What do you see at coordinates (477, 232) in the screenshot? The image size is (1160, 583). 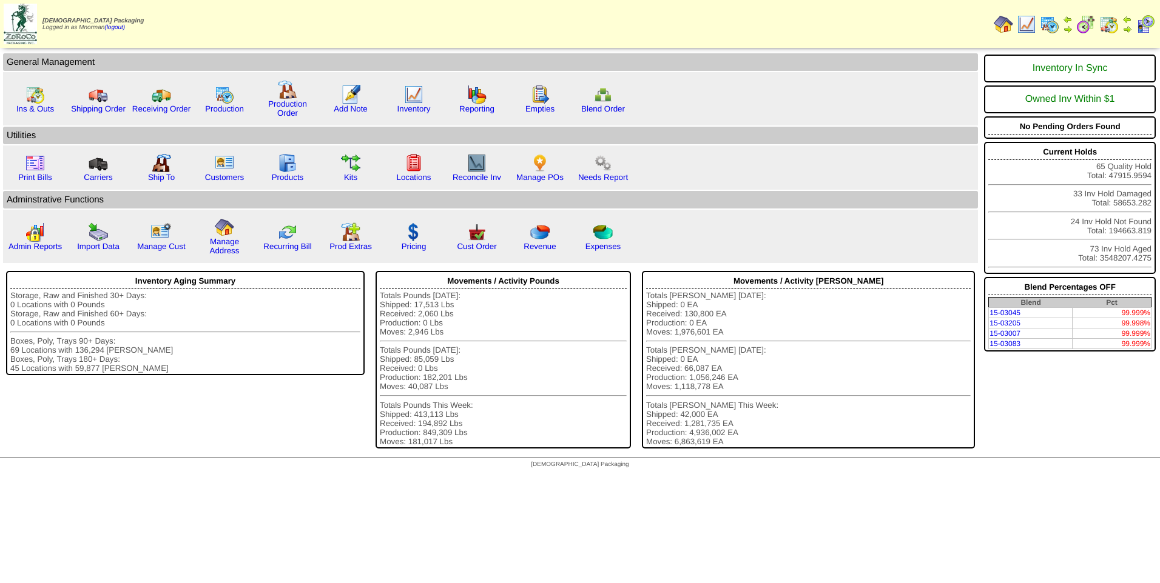 I see `img: cust_order.png` at bounding box center [477, 232].